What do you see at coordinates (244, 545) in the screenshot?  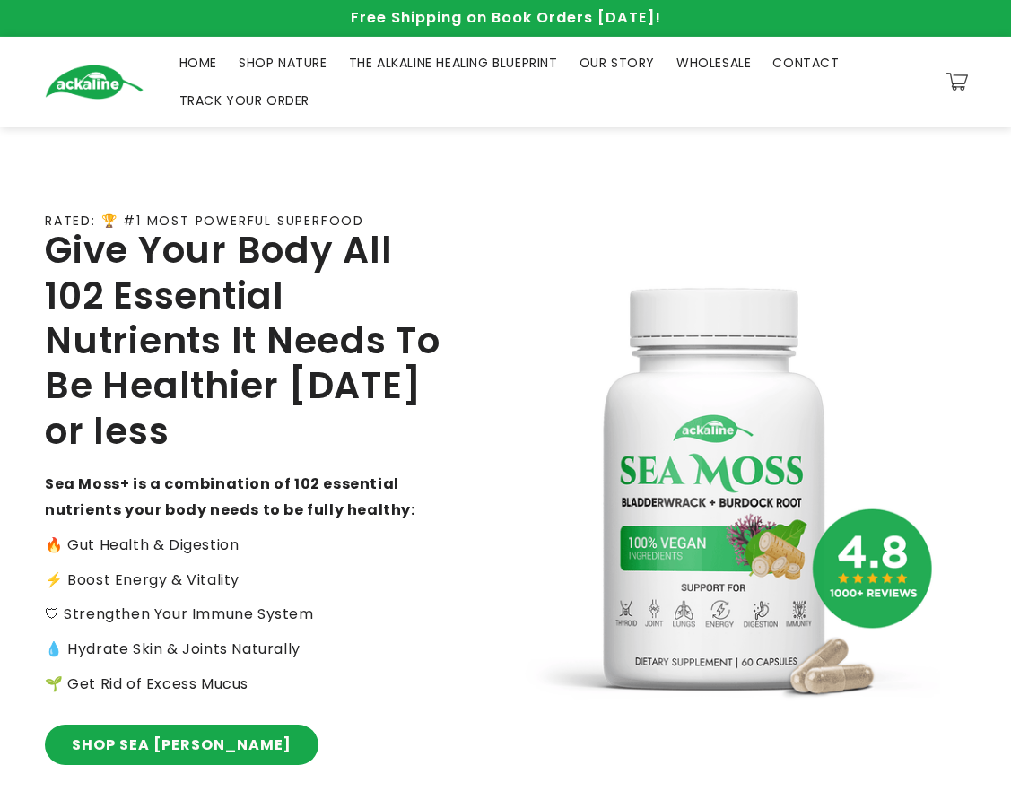 I see `p: 🔥 Gut Health & Digestion` at bounding box center [244, 545].